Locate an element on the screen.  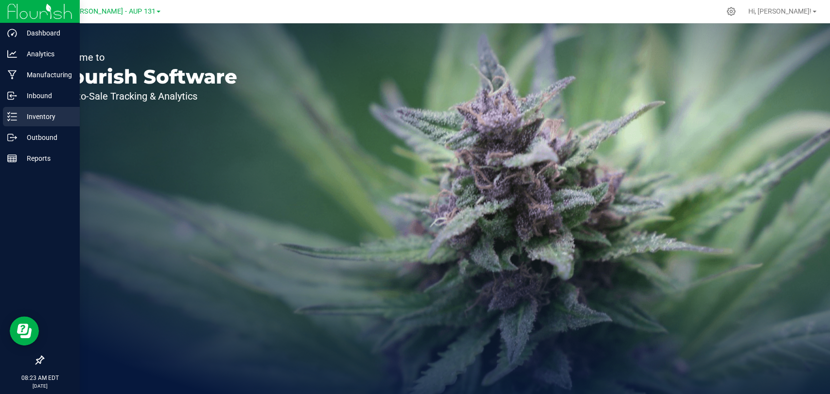
inline-svg: Dashboard is located at coordinates (12, 33).